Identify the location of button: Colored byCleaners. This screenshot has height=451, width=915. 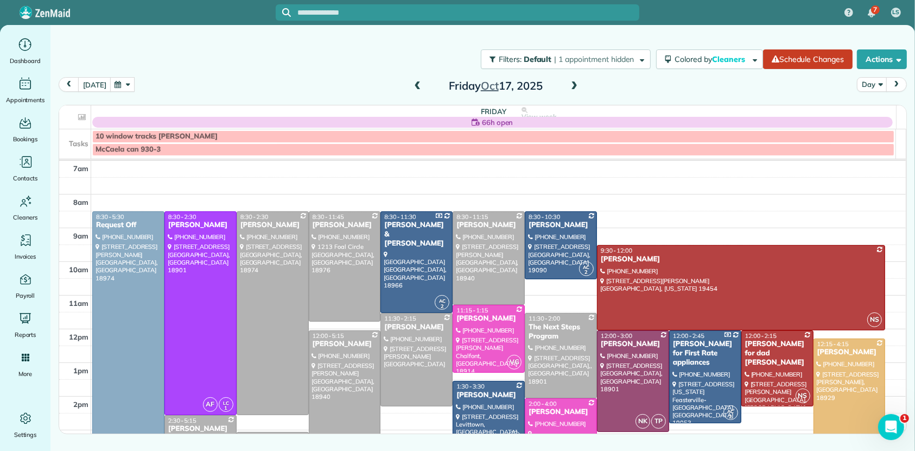
(710, 59).